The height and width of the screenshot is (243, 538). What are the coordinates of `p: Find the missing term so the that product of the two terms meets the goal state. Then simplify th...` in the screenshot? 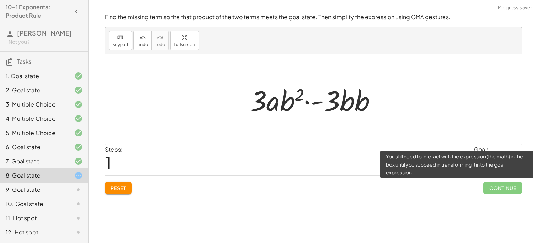 It's located at (314, 17).